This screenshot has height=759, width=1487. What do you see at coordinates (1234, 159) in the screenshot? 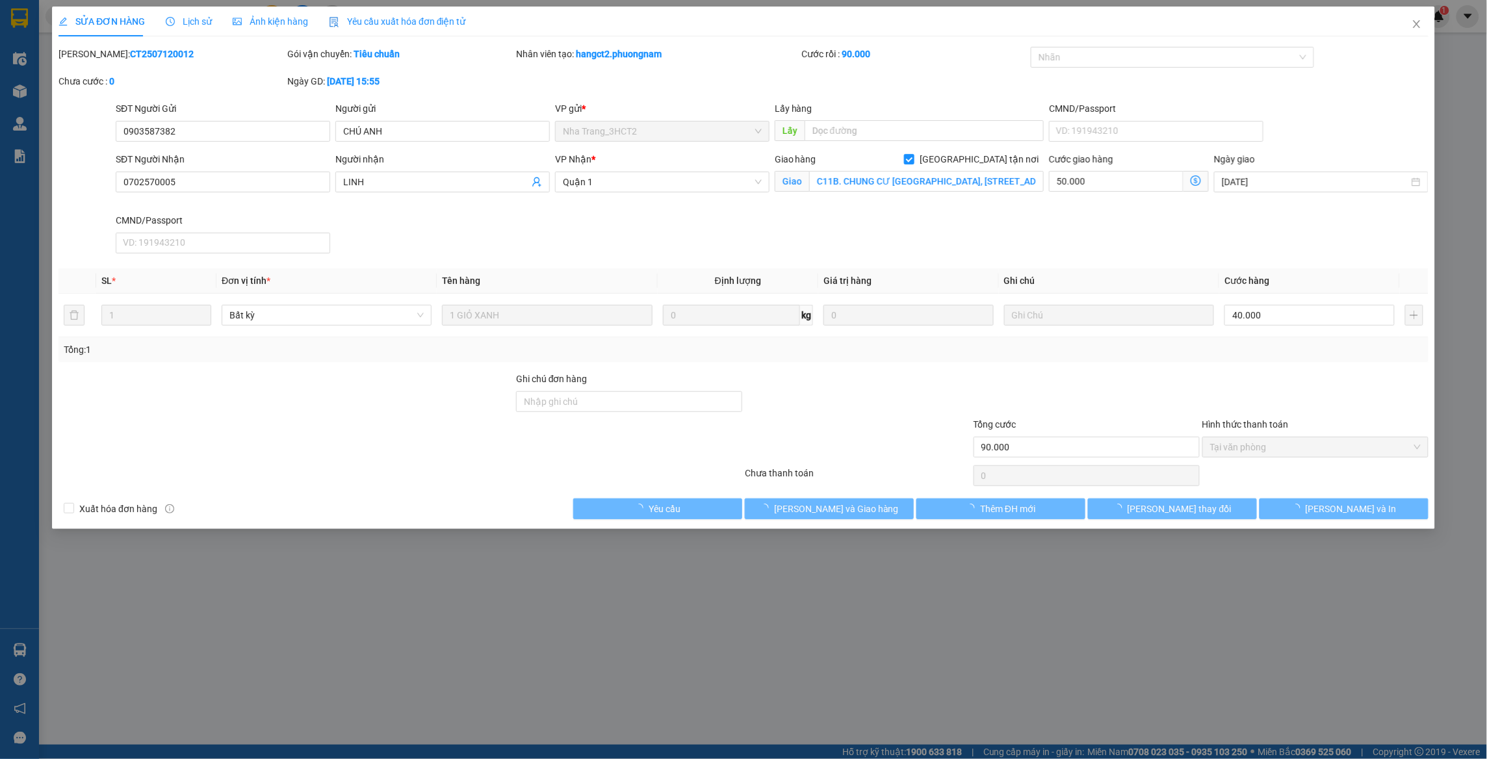
I see `label: Ngày giao` at bounding box center [1234, 159].